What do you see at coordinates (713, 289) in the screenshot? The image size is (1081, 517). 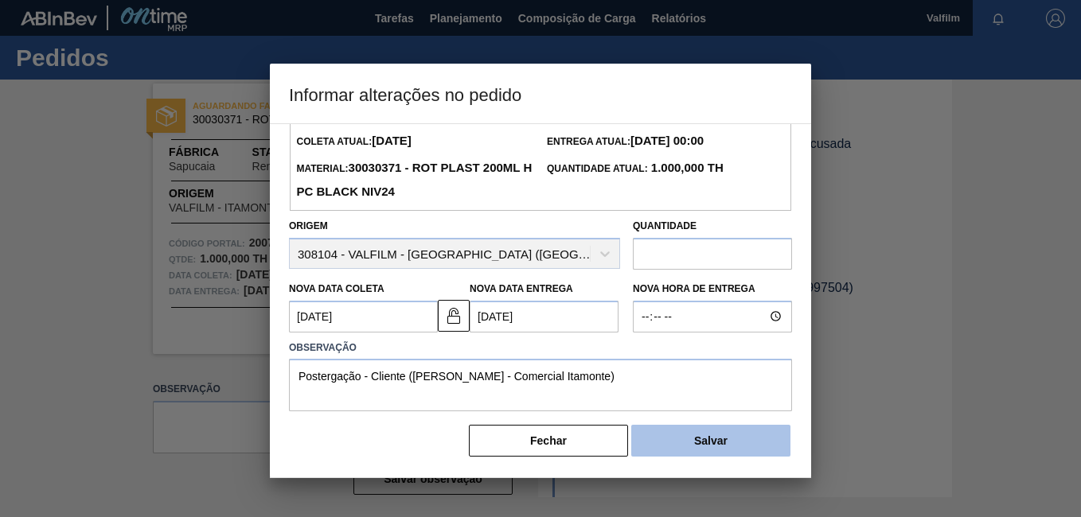 I see `label: Nova Hora de Entrega` at bounding box center [713, 289].